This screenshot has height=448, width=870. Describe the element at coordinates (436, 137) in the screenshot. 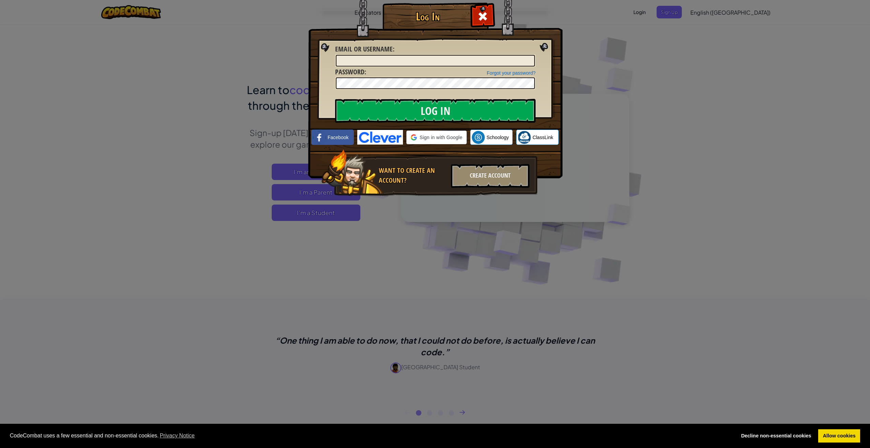

I see `div: Sign in with Google` at that location.